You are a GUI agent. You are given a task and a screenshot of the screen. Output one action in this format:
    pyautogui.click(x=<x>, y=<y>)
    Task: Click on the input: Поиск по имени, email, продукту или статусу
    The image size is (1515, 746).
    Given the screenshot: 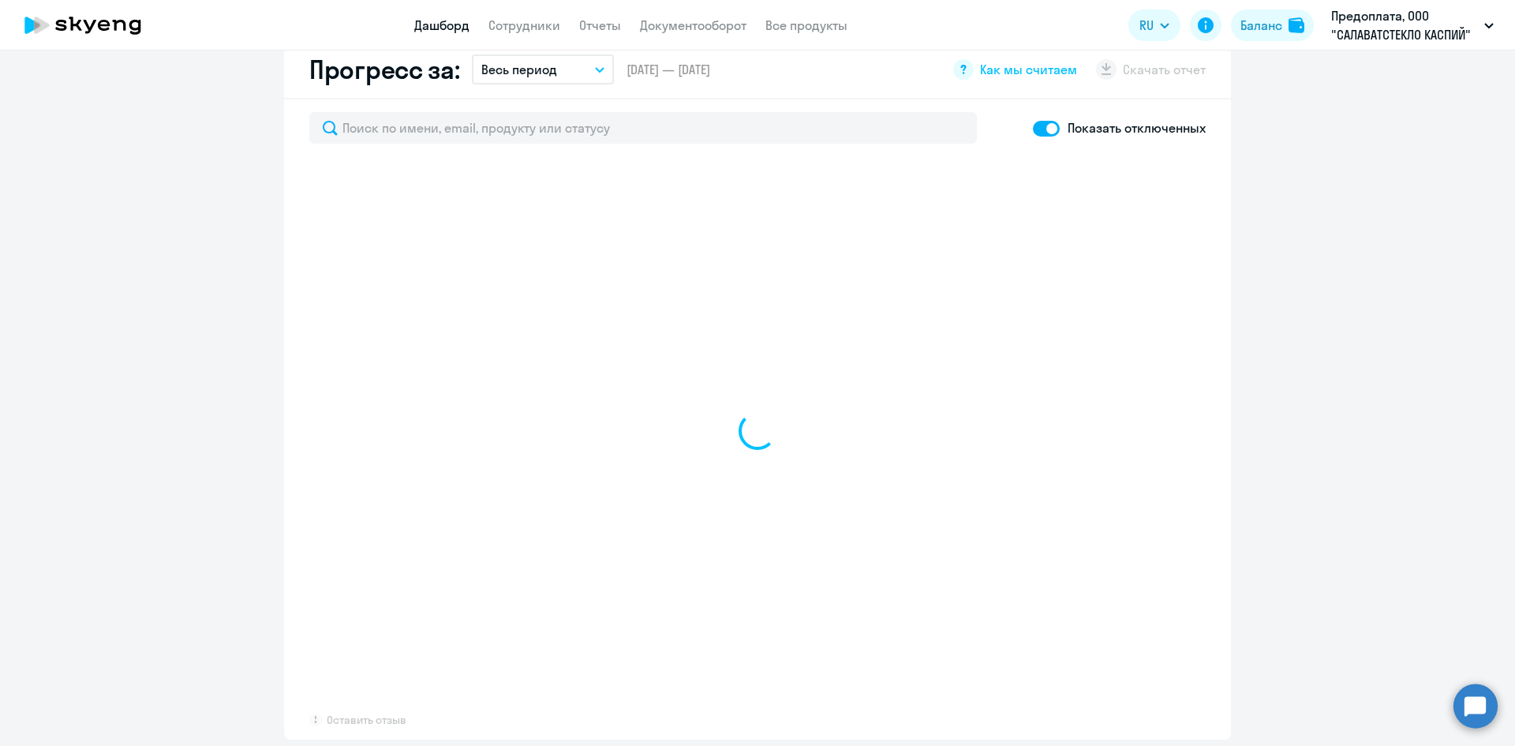 What is the action you would take?
    pyautogui.click(x=643, y=128)
    